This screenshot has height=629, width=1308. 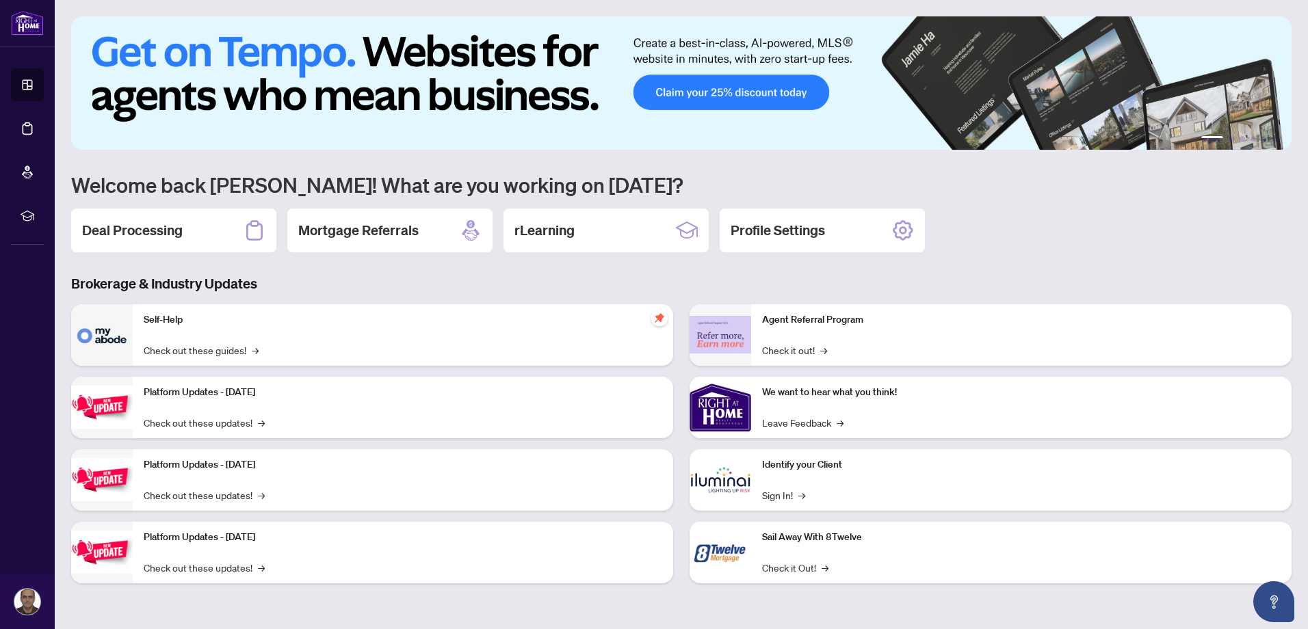 What do you see at coordinates (795, 568) in the screenshot?
I see `a: Check it Out!→` at bounding box center [795, 568].